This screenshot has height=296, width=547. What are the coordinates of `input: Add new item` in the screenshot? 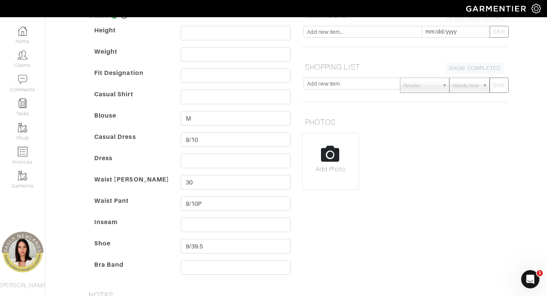 It's located at (352, 83).